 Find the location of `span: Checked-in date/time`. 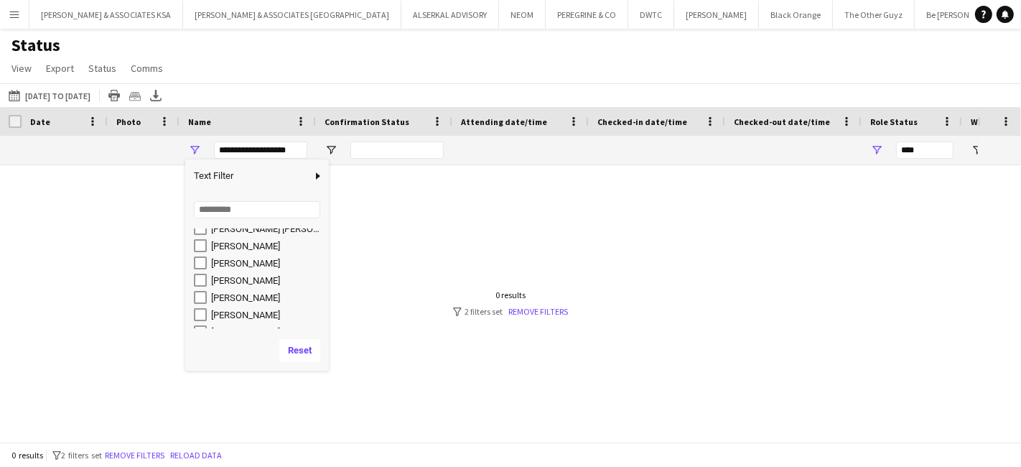

span: Checked-in date/time is located at coordinates (642, 121).